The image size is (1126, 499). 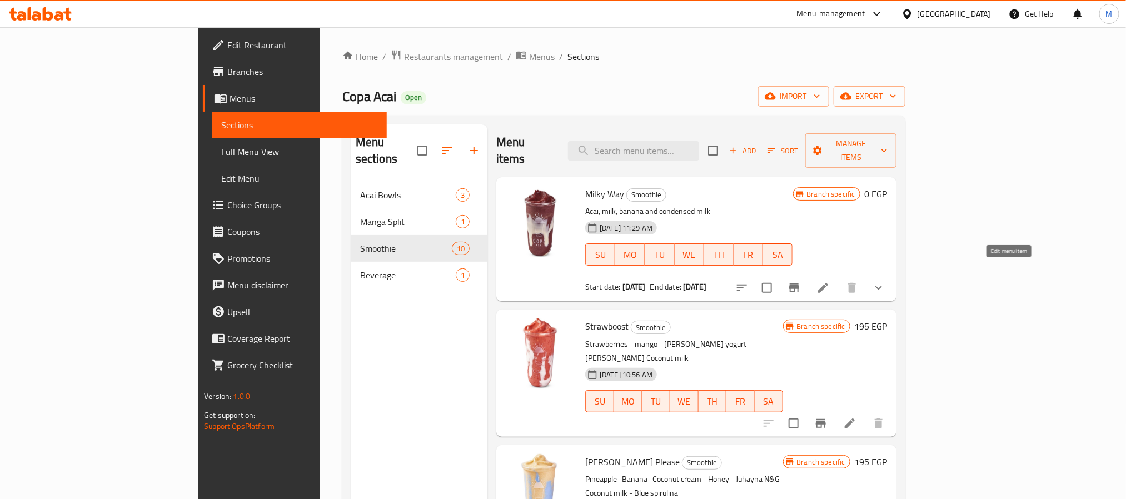 I want to click on span: TU, so click(x=659, y=254).